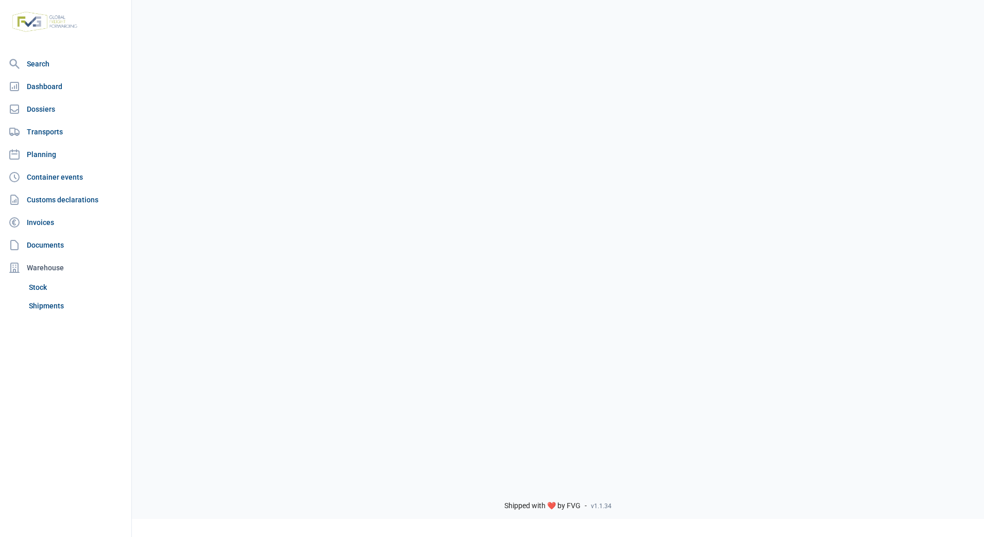 The width and height of the screenshot is (984, 537). I want to click on a: Planning, so click(65, 155).